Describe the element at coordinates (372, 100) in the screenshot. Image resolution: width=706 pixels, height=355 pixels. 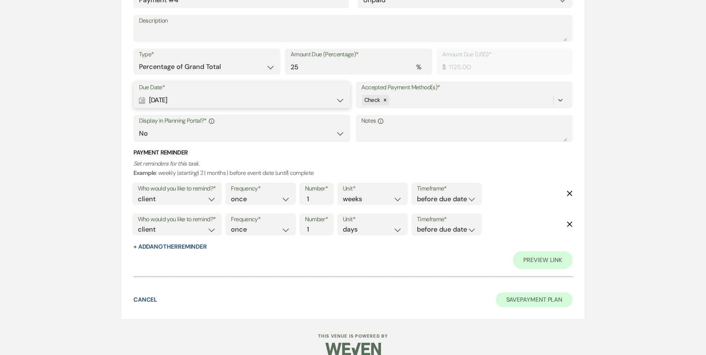
I see `span: Check` at that location.